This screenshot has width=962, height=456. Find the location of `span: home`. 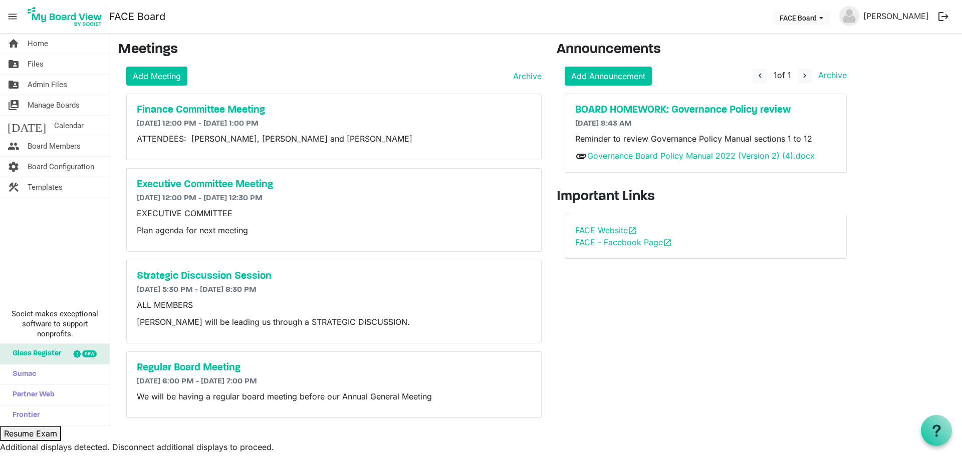

span: home is located at coordinates (14, 44).